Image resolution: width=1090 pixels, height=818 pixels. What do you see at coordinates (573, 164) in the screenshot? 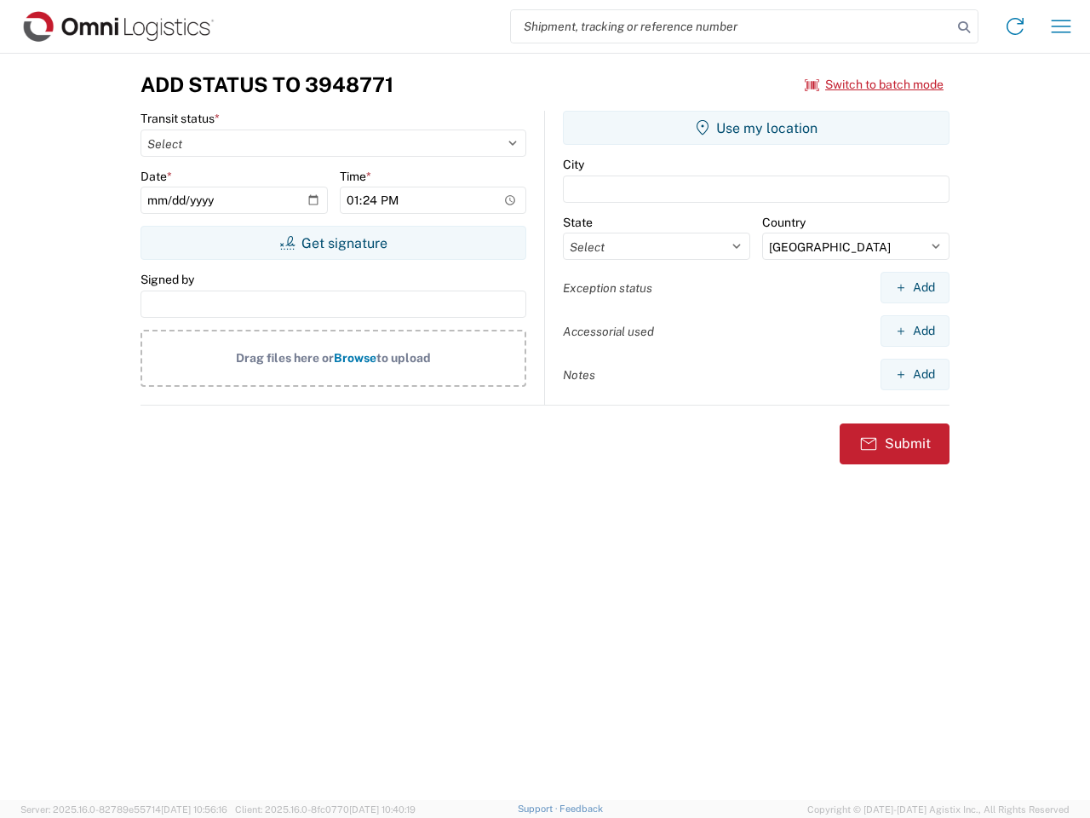
I see `label: City` at bounding box center [573, 164].